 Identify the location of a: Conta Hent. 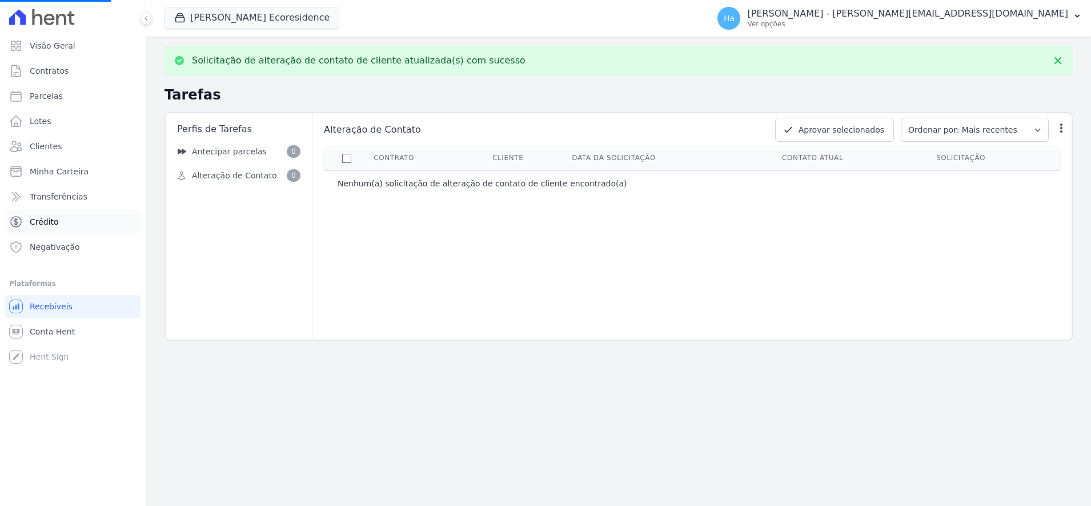
(73, 331).